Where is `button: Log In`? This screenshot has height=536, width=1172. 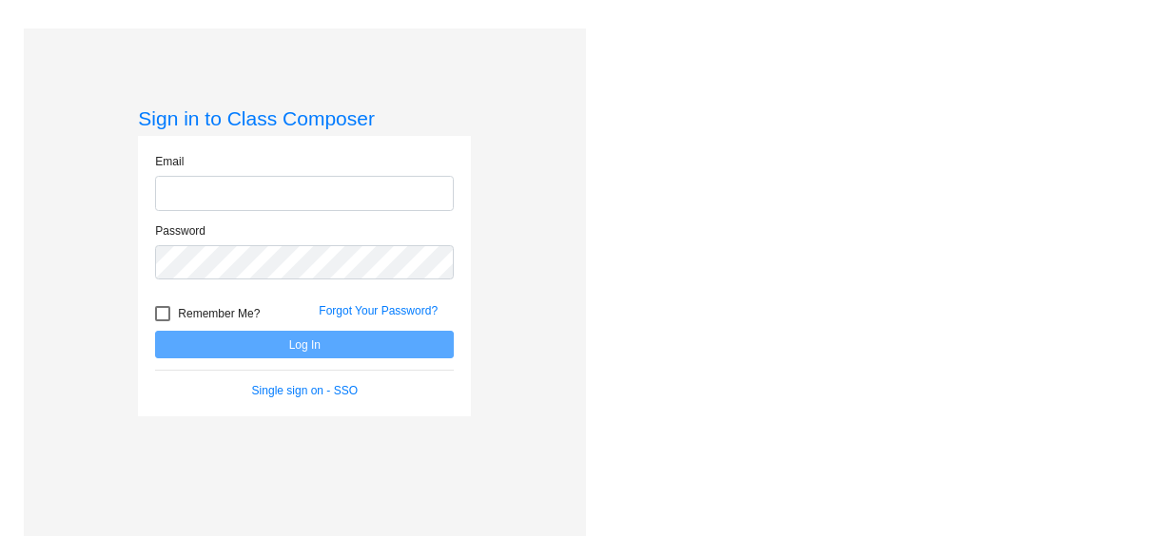 button: Log In is located at coordinates (304, 344).